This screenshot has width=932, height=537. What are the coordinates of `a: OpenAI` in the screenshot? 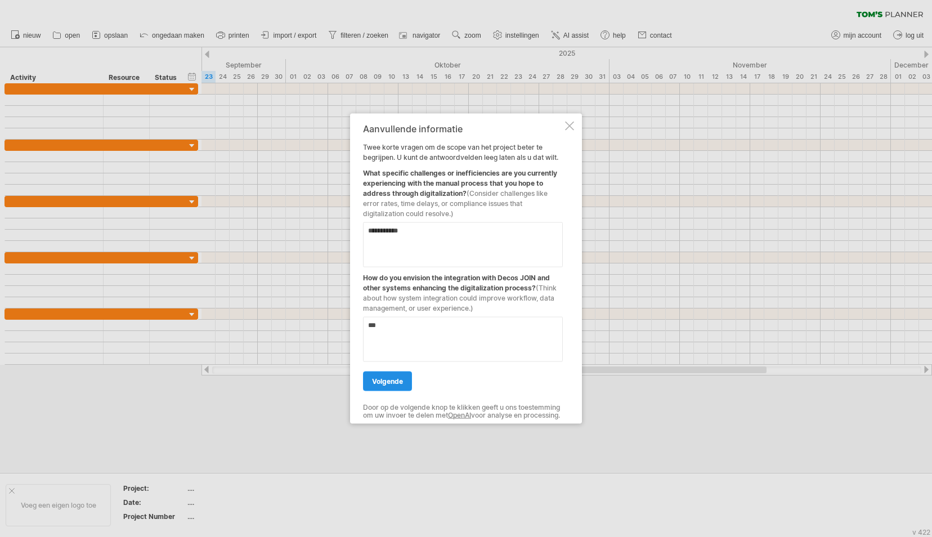 It's located at (459, 415).